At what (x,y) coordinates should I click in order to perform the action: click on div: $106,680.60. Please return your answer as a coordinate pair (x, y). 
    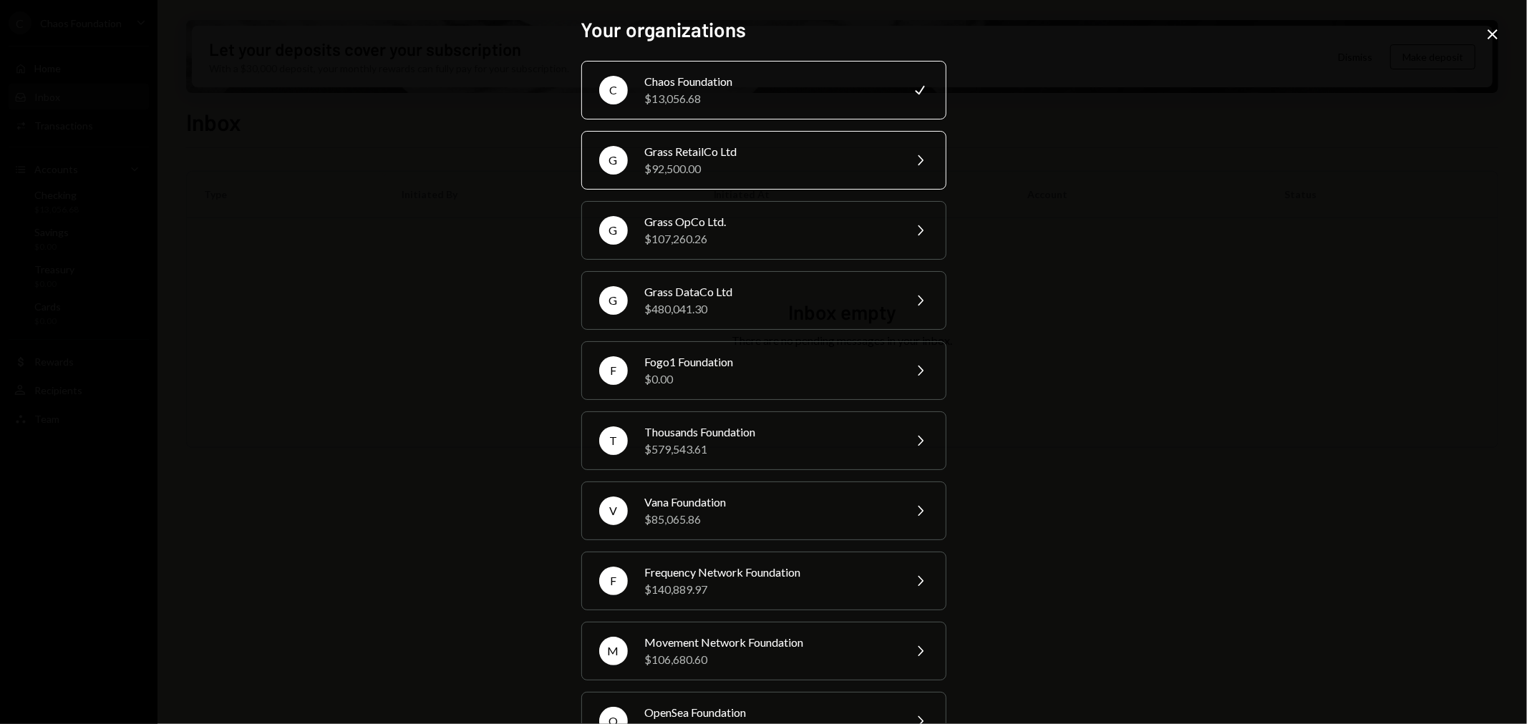
    Looking at the image, I should click on (770, 660).